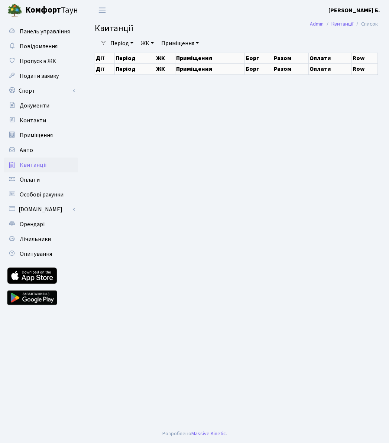 The image size is (389, 443). What do you see at coordinates (15, 10) in the screenshot?
I see `img: logo.png` at bounding box center [15, 10].